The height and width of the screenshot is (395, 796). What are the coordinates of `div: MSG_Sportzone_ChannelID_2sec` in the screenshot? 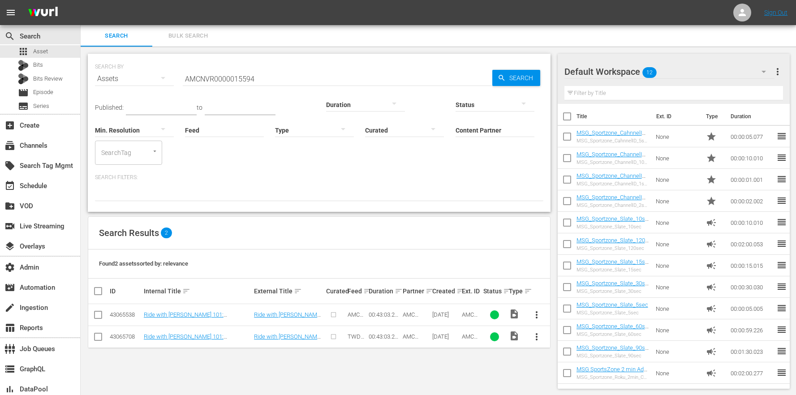 It's located at (613, 205).